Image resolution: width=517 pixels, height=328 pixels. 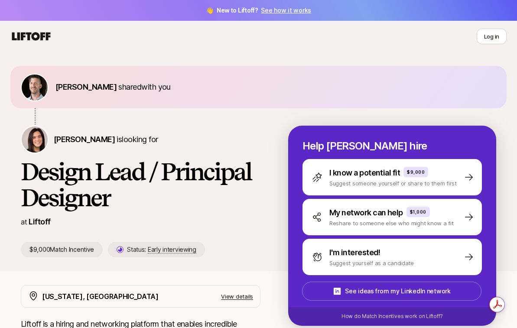 I want to click on p: $9,000, so click(x=416, y=172).